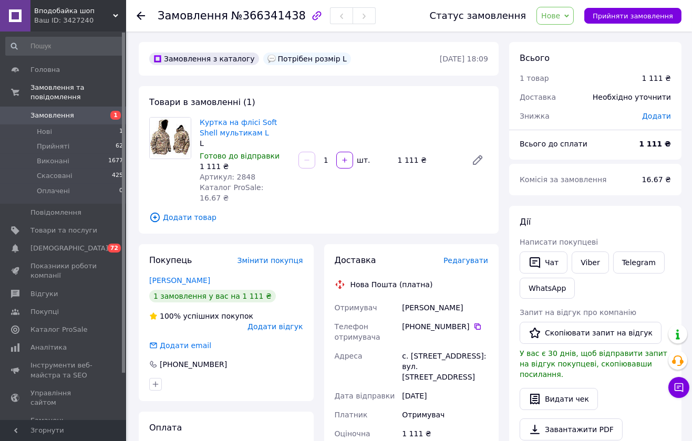 This screenshot has width=692, height=441. Describe the element at coordinates (656, 180) in the screenshot. I see `span: 16.67 ₴` at that location.